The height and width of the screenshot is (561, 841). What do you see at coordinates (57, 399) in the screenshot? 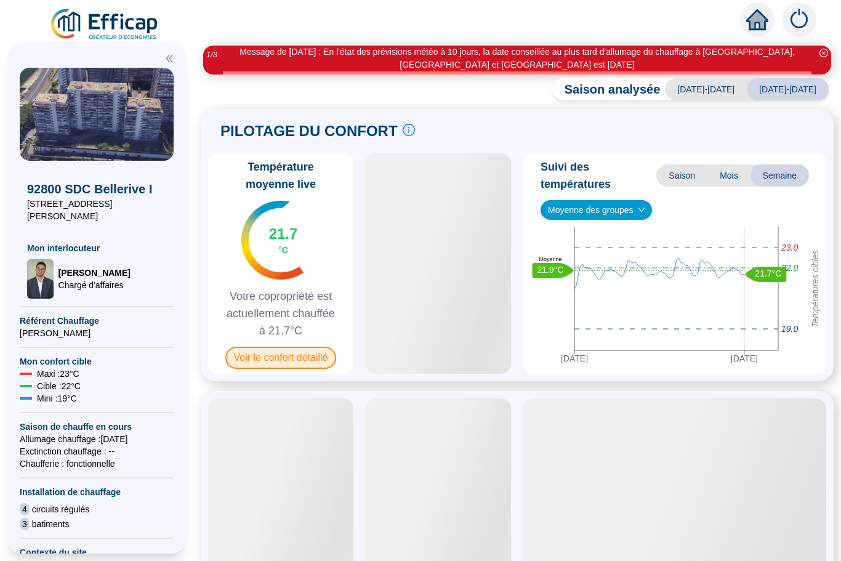
I see `span: Mini : 19 °C` at bounding box center [57, 399].